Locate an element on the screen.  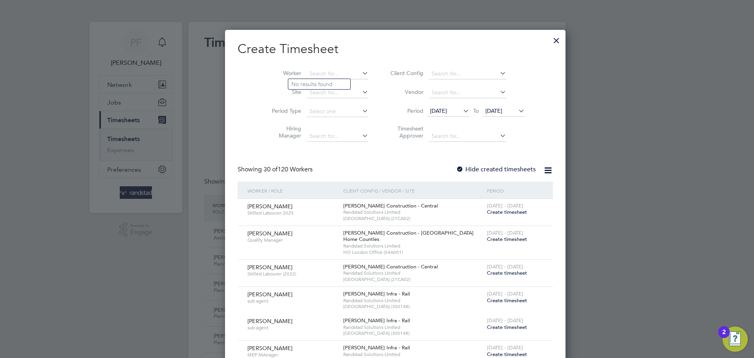
button: Open Resource Center, 2 new notifications is located at coordinates (735, 339).